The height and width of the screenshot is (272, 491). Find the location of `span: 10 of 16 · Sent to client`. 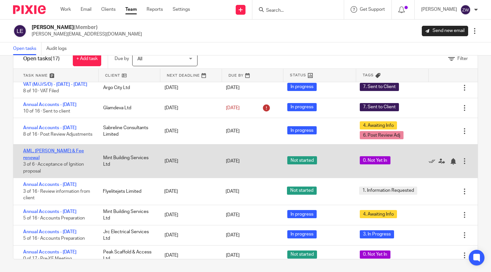

span: 10 of 16 · Sent to client is located at coordinates (47, 111).